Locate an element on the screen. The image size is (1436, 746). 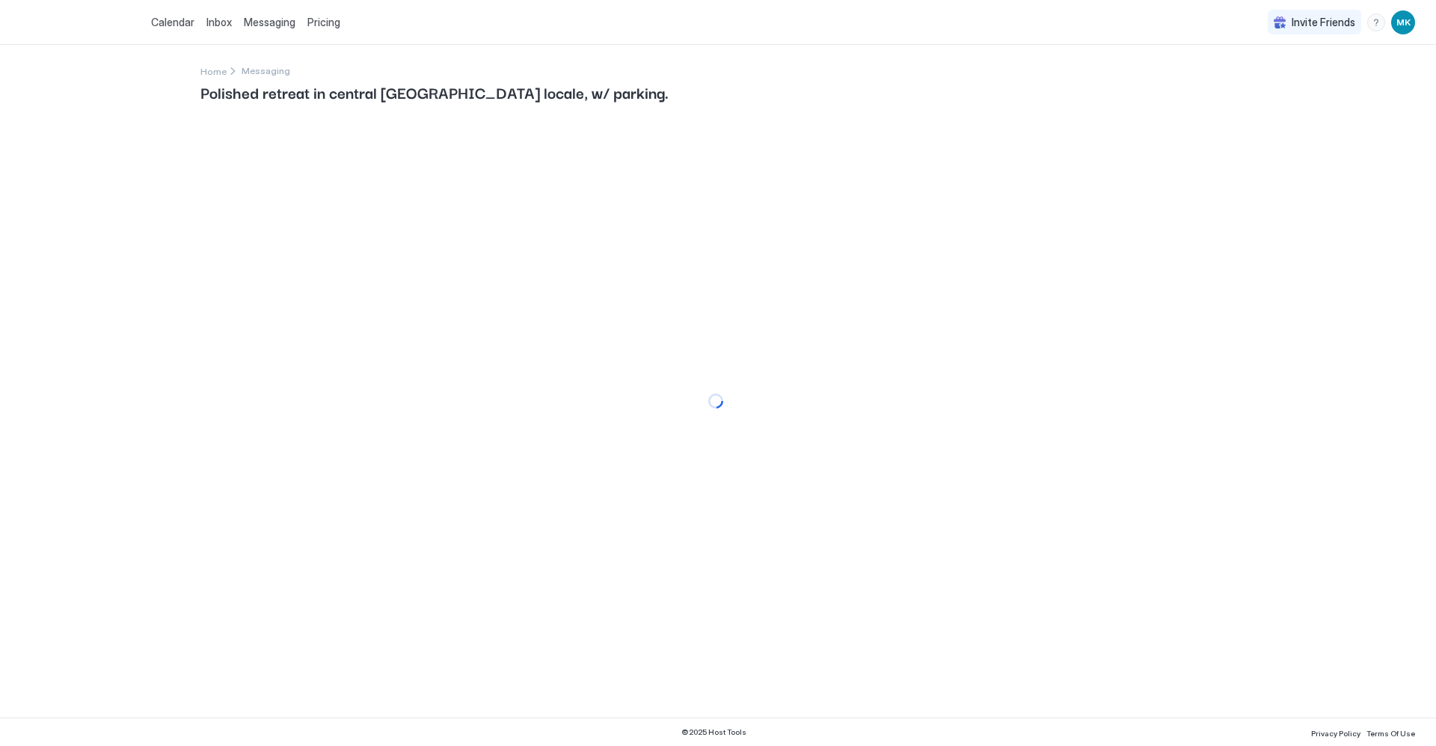
span: © 2025 Host Tools is located at coordinates (714, 732).